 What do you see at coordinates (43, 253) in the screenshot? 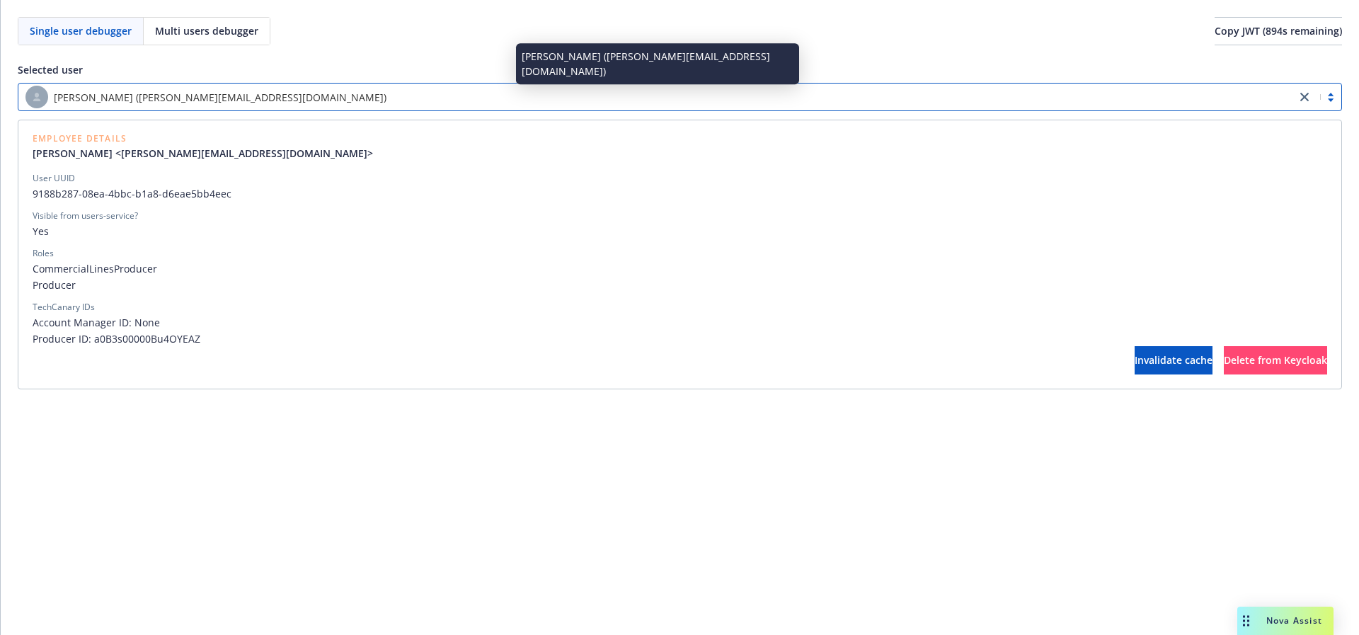
I see `div: Roles` at bounding box center [43, 253].